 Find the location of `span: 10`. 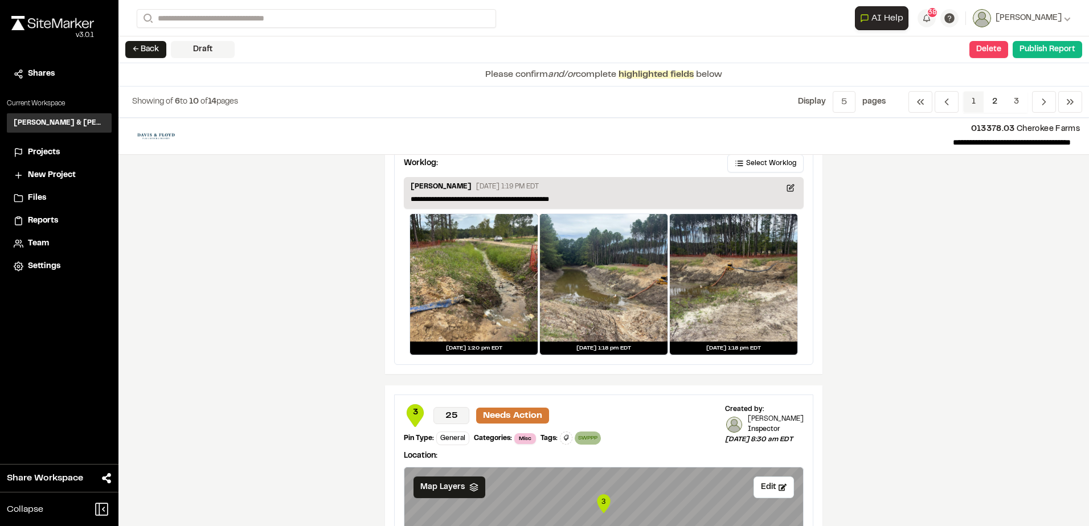

span: 10 is located at coordinates (194, 102).